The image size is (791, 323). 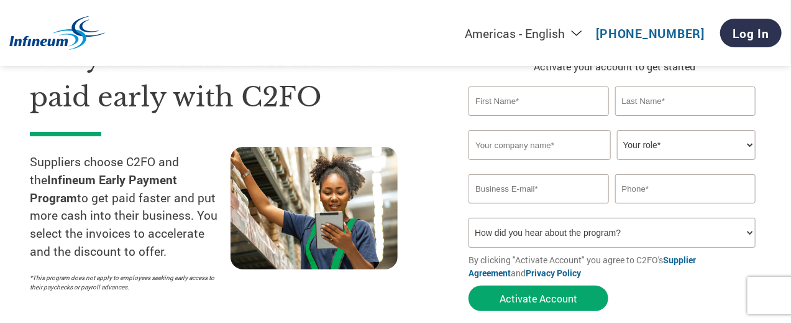 I want to click on select: Title/Role, so click(x=686, y=145).